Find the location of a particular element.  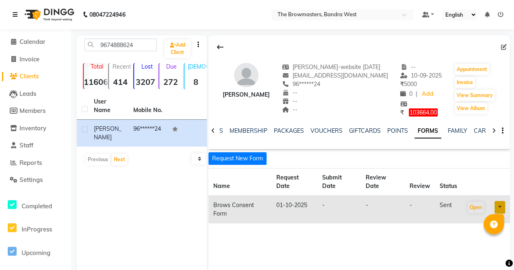

button: View Album is located at coordinates (471, 109).